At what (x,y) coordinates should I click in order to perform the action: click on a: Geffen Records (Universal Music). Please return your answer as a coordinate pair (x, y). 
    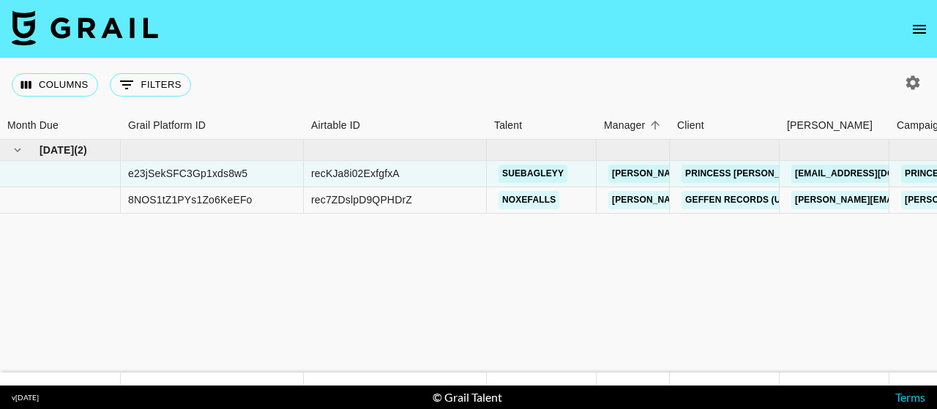
    Looking at the image, I should click on (772, 200).